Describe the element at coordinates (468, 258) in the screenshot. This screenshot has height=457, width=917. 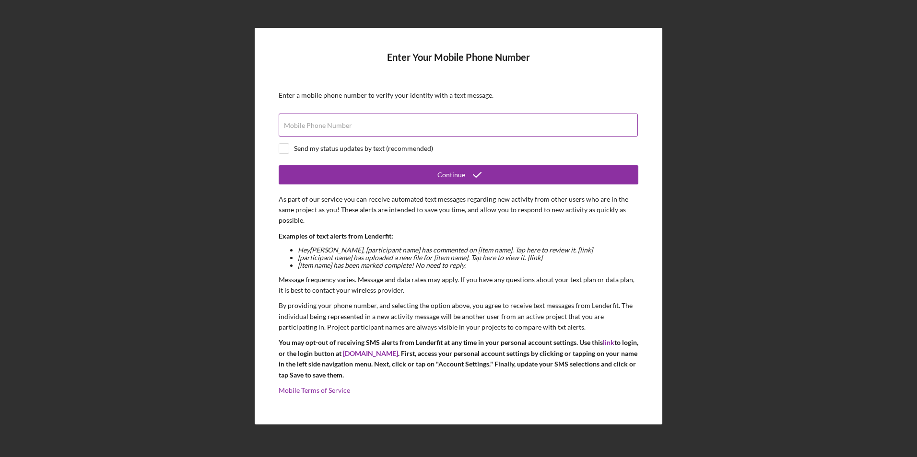
I see `li: [participant name] has uploaded a new file for [item name]. Tap here to view it. [link]` at that location.